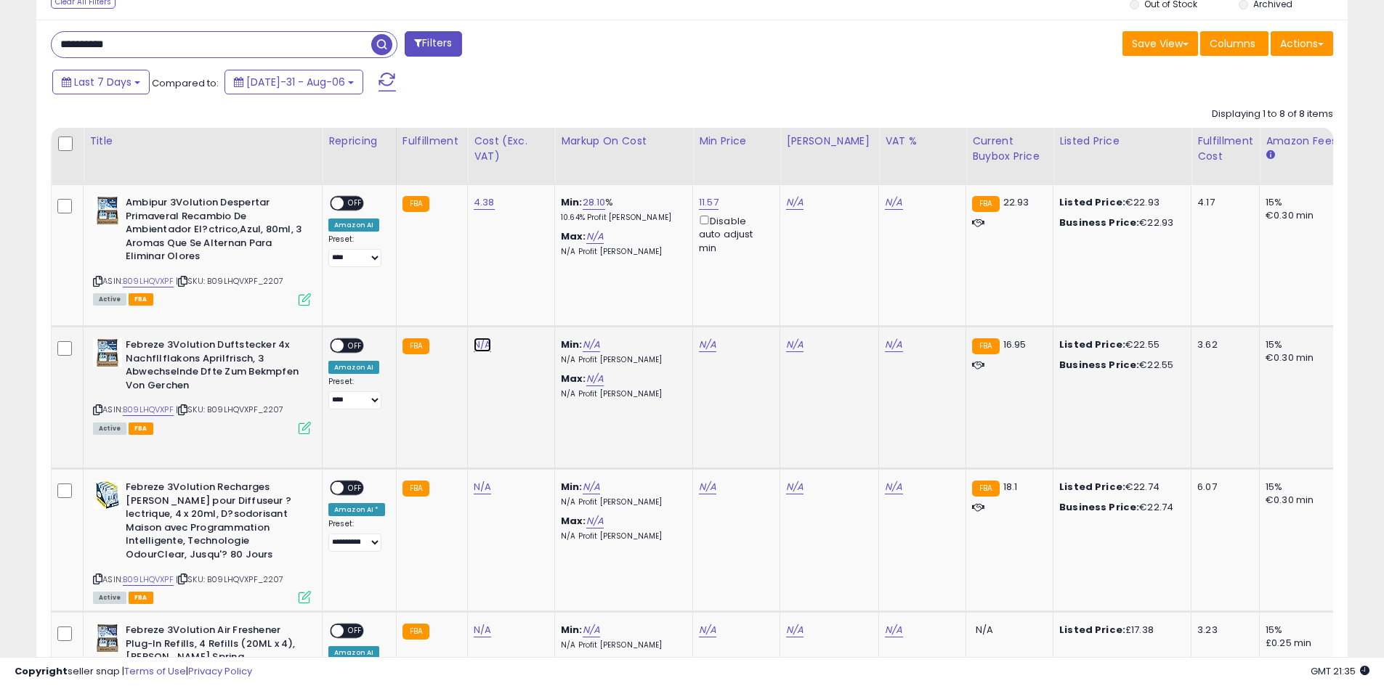 This screenshot has width=1384, height=686. What do you see at coordinates (624, 156) in the screenshot?
I see `th: The percentage added to the cost of goods (COGS) that forms the calculator for Min & Max prices.` at bounding box center [624, 156].